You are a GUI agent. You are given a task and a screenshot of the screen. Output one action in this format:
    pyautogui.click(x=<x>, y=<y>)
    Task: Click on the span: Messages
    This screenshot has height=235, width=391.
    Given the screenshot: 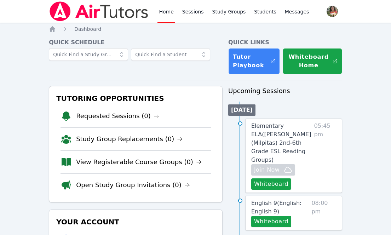 What is the action you would take?
    pyautogui.click(x=297, y=12)
    